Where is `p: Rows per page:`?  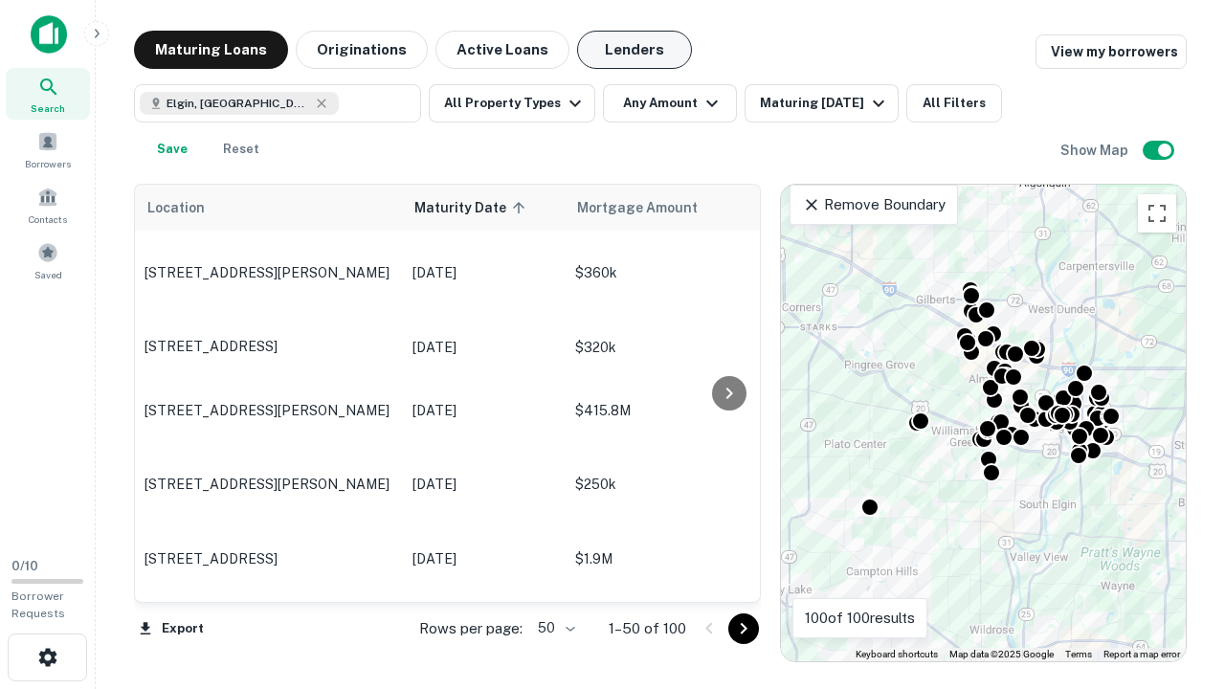
p: Rows per page: is located at coordinates (471, 629).